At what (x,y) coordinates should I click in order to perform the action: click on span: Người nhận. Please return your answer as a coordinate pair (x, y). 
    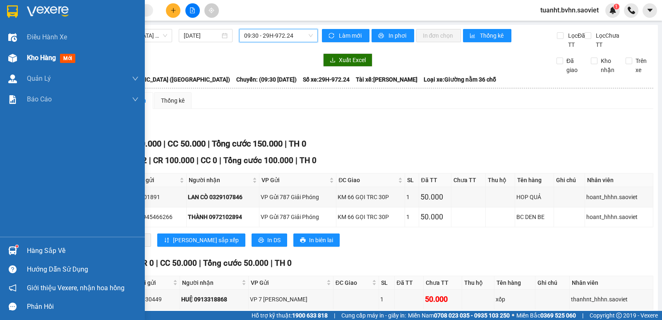
    Looking at the image, I should click on (219, 180).